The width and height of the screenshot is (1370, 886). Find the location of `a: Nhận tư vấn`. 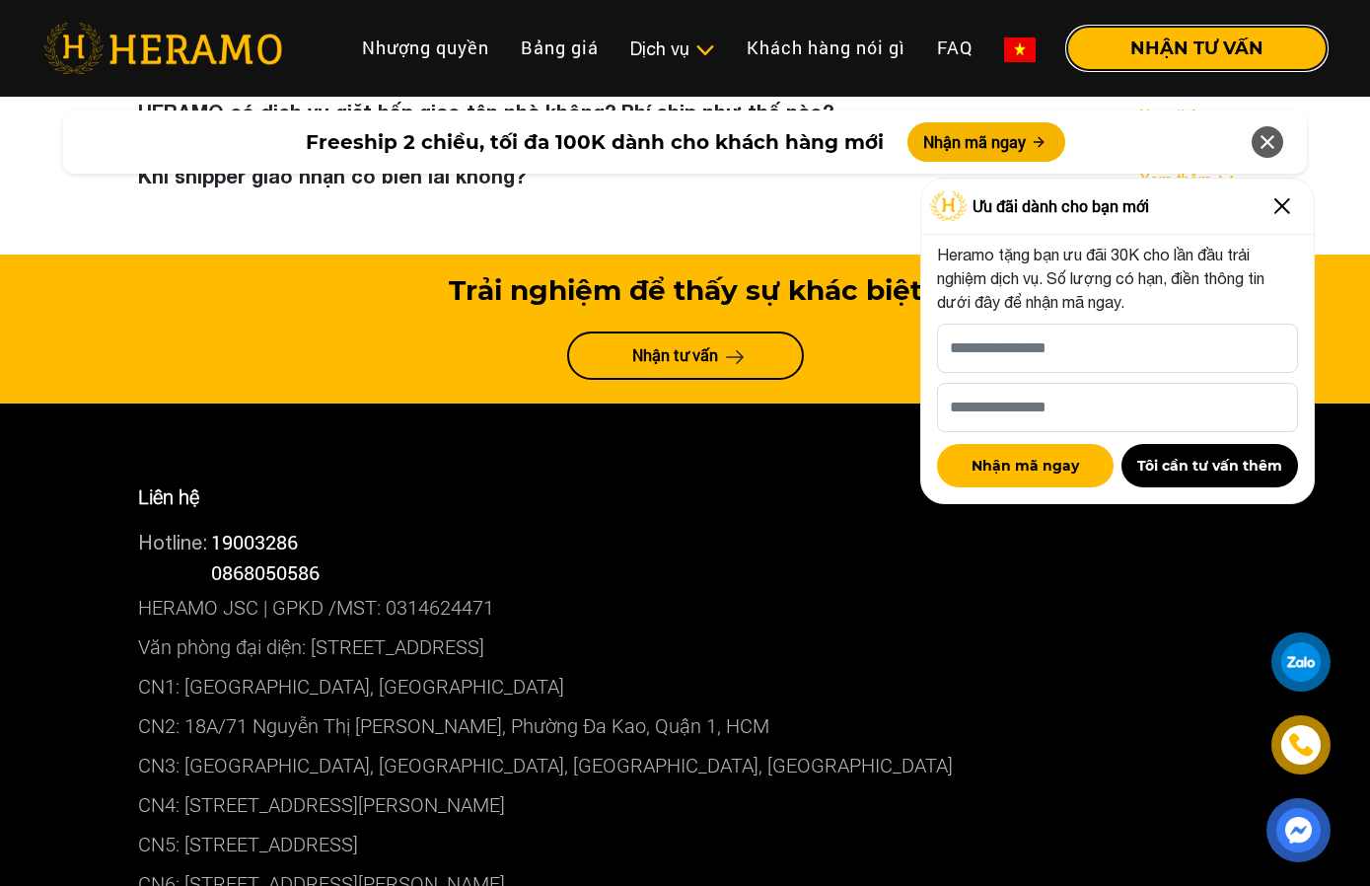

a: Nhận tư vấn is located at coordinates (686, 355).